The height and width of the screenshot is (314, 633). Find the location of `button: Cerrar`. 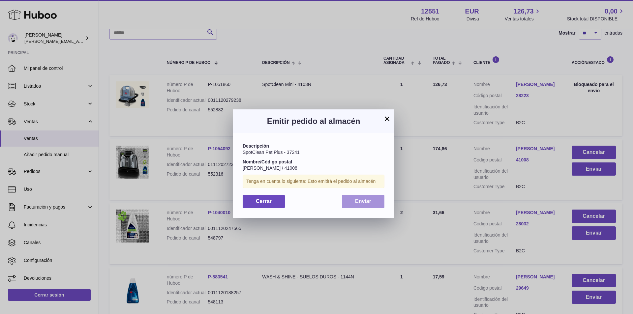

button: Cerrar is located at coordinates (264, 201).